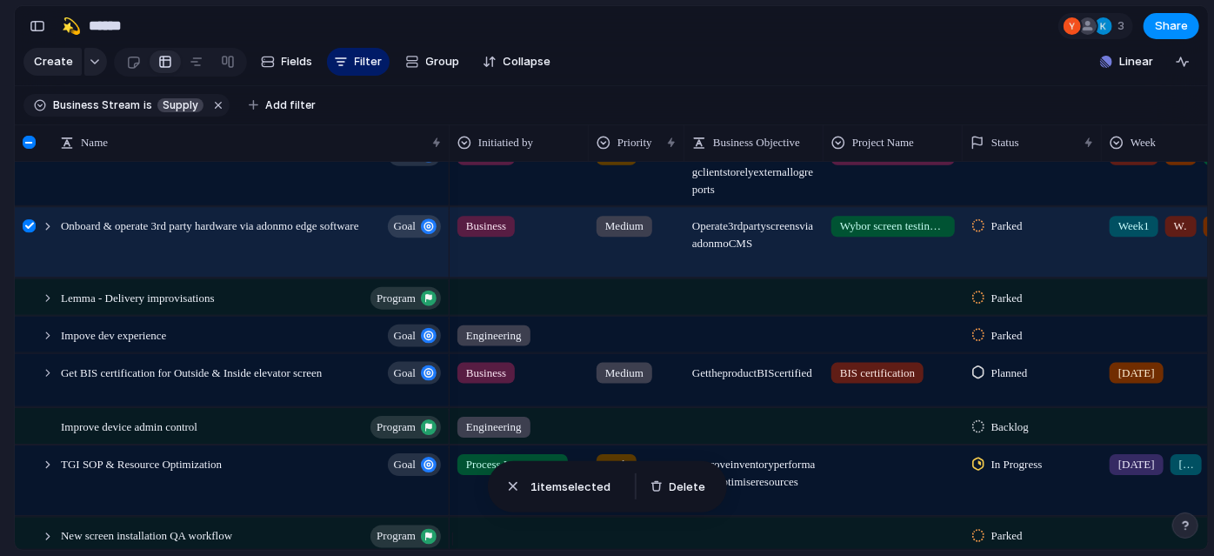 The width and height of the screenshot is (1214, 556). What do you see at coordinates (505, 143) in the screenshot?
I see `span: Initiatied by` at bounding box center [505, 143].